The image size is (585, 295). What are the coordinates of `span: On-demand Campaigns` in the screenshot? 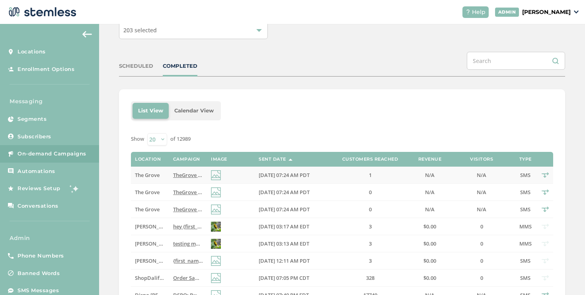 It's located at (52, 154).